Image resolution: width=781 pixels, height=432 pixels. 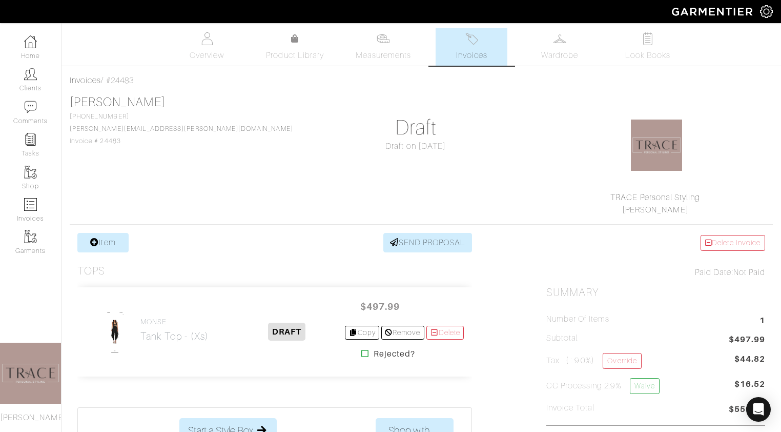 What do you see at coordinates (645, 385) in the screenshot?
I see `a: Waive` at bounding box center [645, 385].